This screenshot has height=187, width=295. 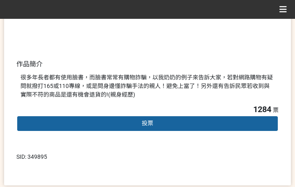 What do you see at coordinates (32, 157) in the screenshot?
I see `span: SID: 349895` at bounding box center [32, 157].